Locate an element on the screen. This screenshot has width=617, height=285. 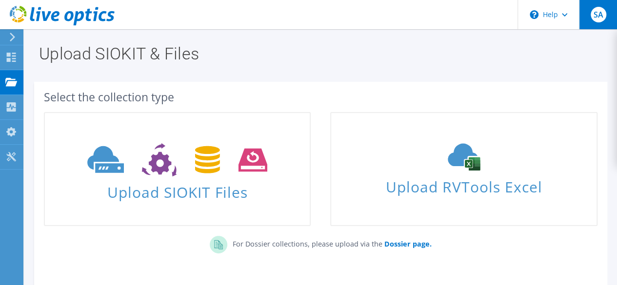
span: SA is located at coordinates (598, 15).